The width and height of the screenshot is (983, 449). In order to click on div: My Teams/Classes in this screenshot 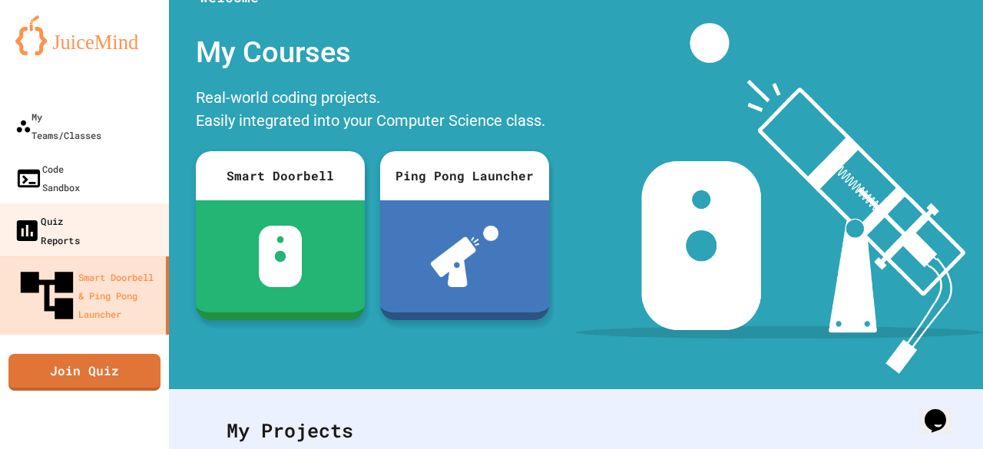, I will do `click(58, 126)`.